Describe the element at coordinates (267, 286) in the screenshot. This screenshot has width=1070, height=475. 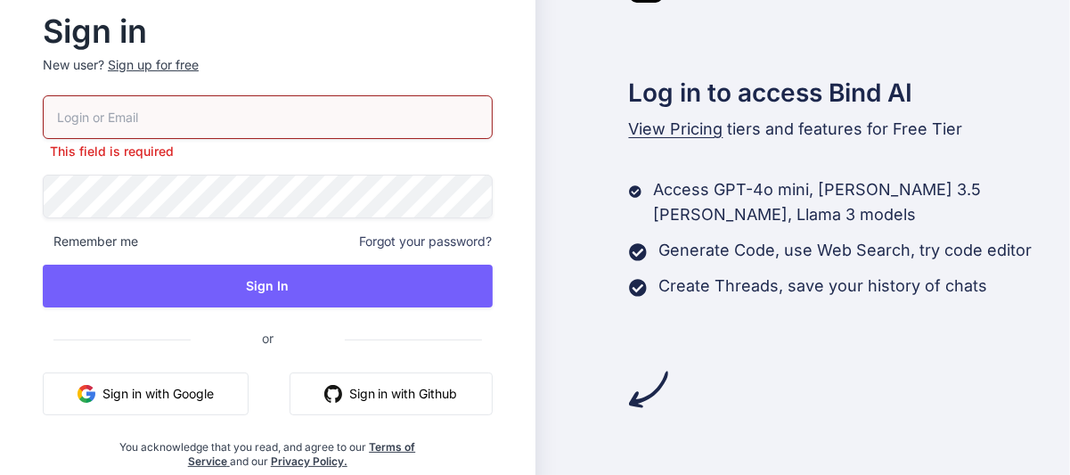
I see `button: Sign In` at that location.